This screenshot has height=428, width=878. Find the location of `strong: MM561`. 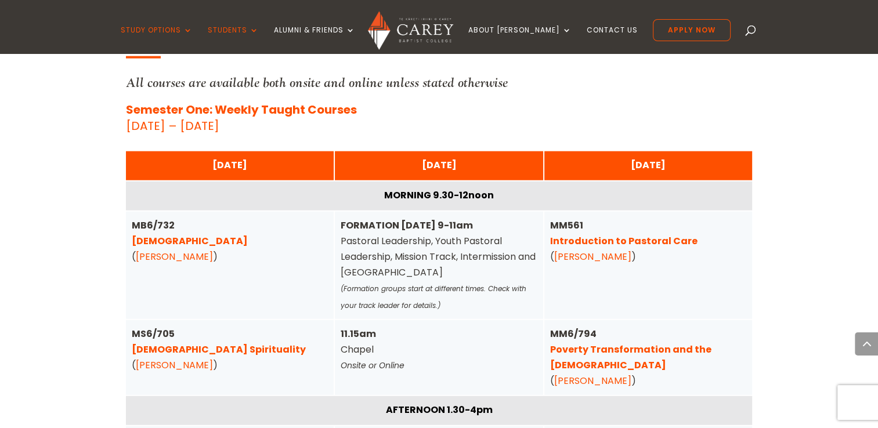

strong: MM561 is located at coordinates (624, 233).